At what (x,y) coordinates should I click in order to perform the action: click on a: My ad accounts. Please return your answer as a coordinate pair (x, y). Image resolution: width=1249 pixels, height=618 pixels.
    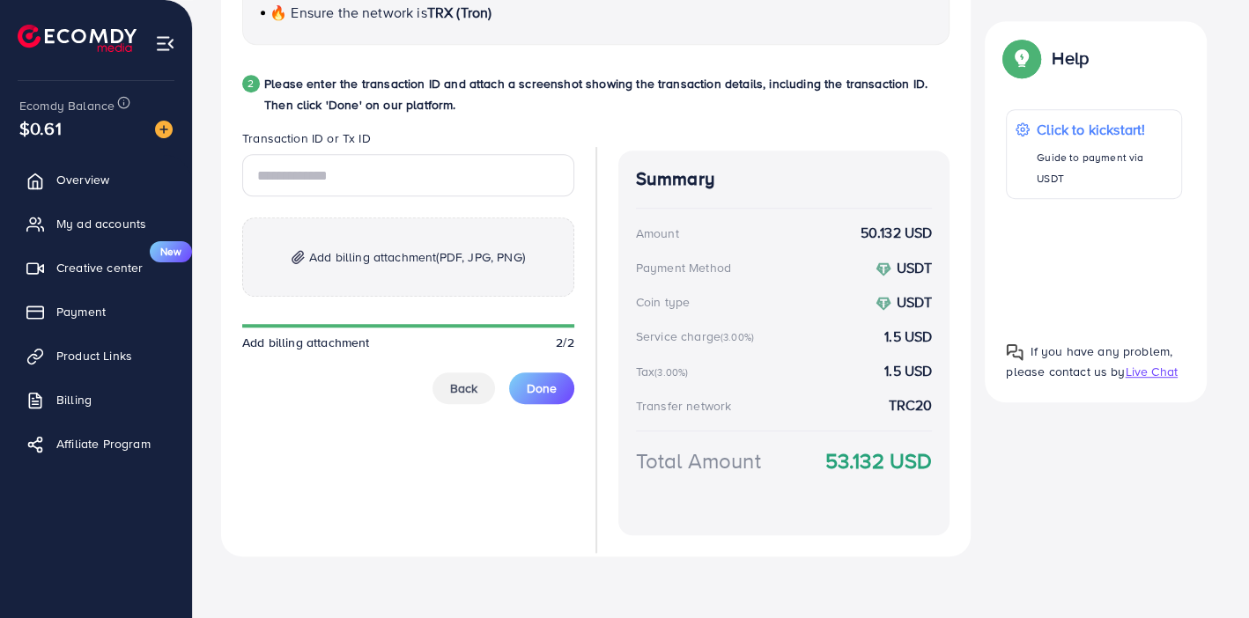
    Looking at the image, I should click on (96, 224).